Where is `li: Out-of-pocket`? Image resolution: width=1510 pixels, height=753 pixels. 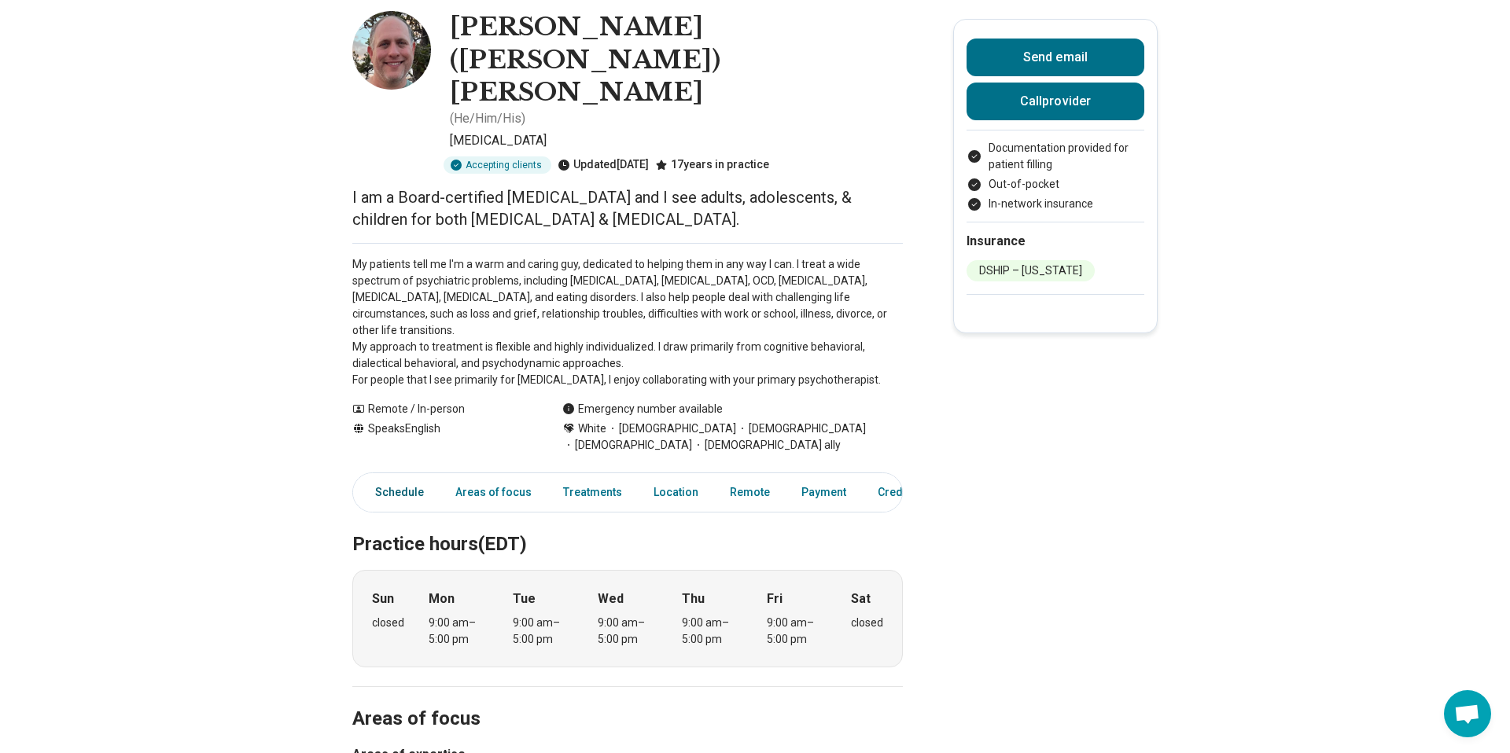 li: Out-of-pocket is located at coordinates (1055, 184).